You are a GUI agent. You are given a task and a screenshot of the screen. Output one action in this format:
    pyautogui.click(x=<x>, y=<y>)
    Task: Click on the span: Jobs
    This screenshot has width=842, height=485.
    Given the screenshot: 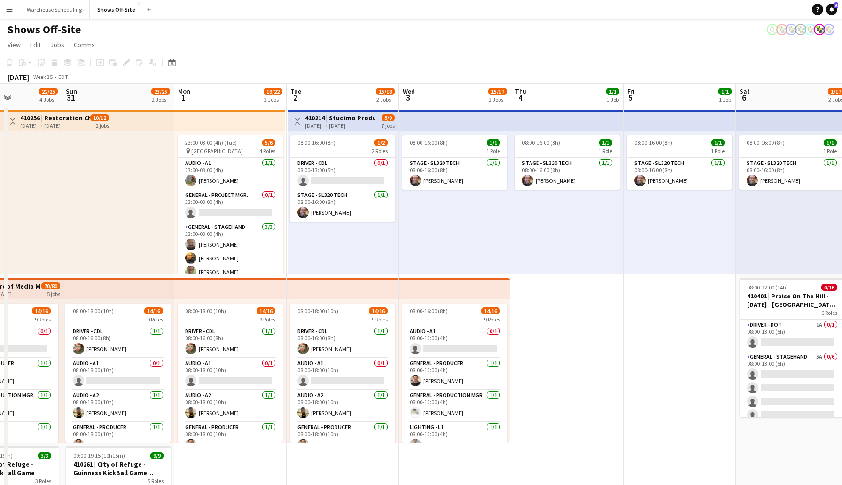 What is the action you would take?
    pyautogui.click(x=57, y=45)
    